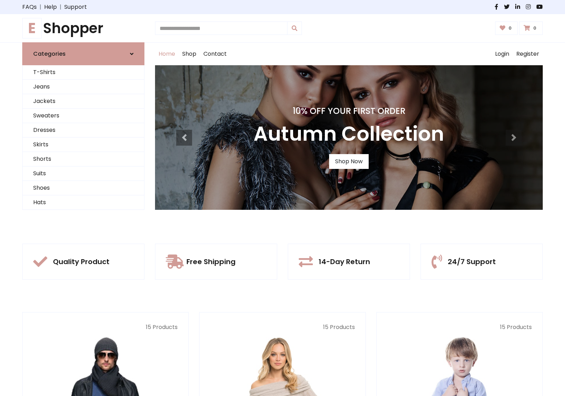 This screenshot has width=565, height=396. Describe the element at coordinates (83, 101) in the screenshot. I see `a: Jackets` at that location.